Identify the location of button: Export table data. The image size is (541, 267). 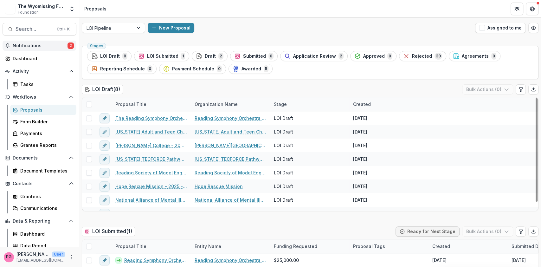
(534, 231).